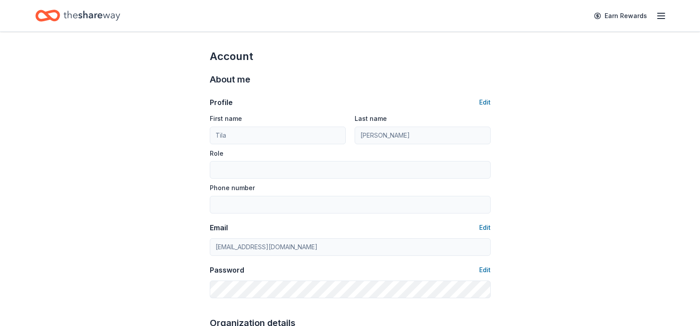  Describe the element at coordinates (218, 228) in the screenshot. I see `div: Email` at that location.